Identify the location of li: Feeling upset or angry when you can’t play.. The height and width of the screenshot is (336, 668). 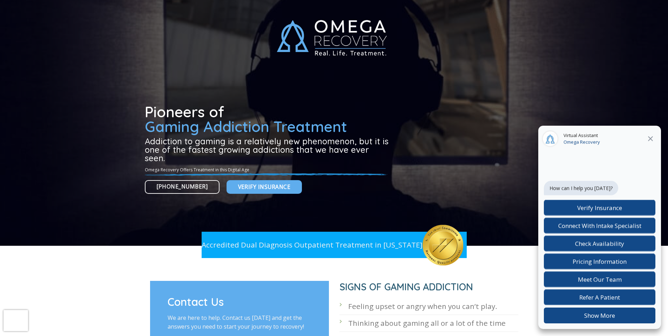
(429, 306).